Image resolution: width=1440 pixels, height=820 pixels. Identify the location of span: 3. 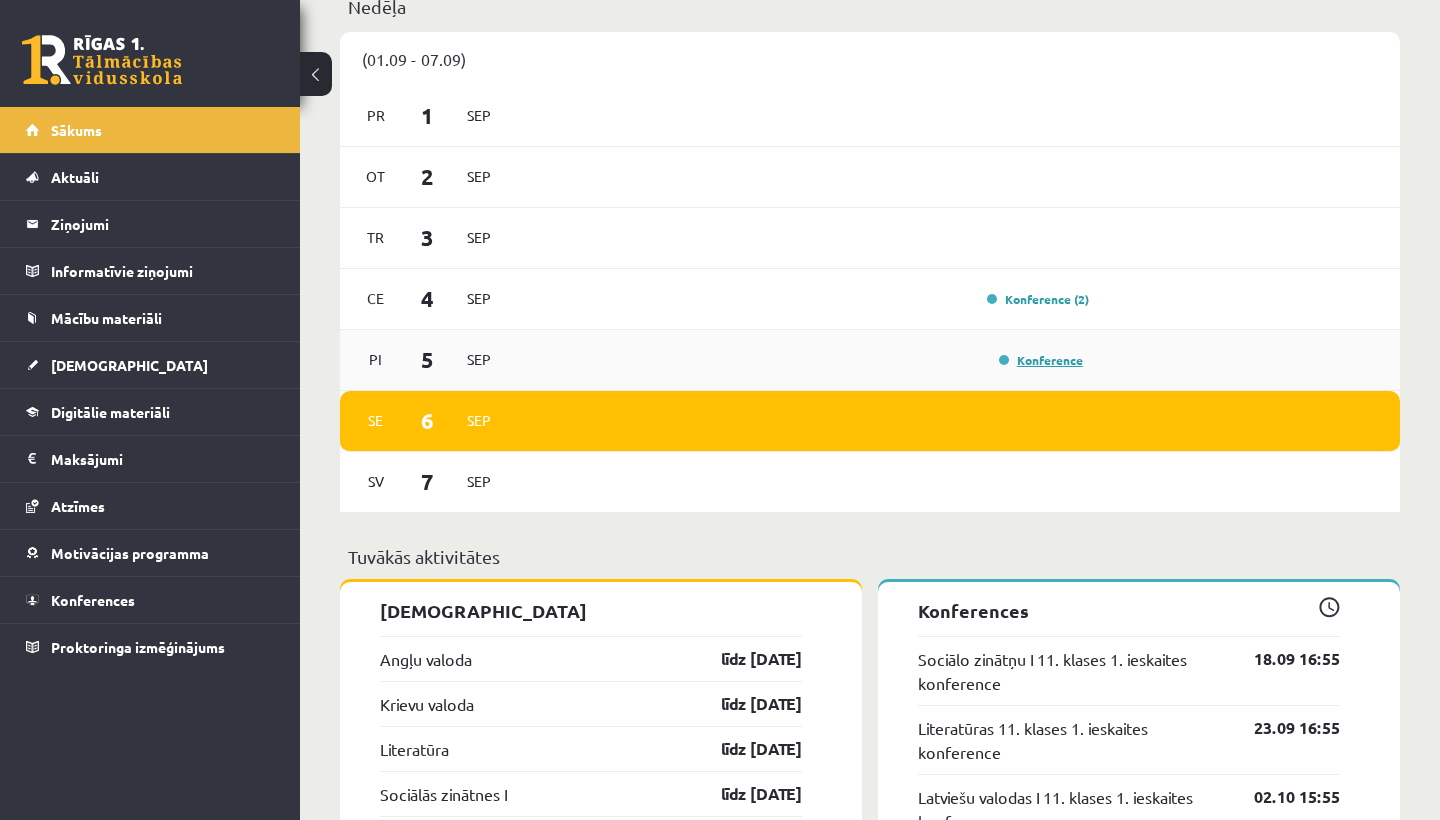
(428, 237).